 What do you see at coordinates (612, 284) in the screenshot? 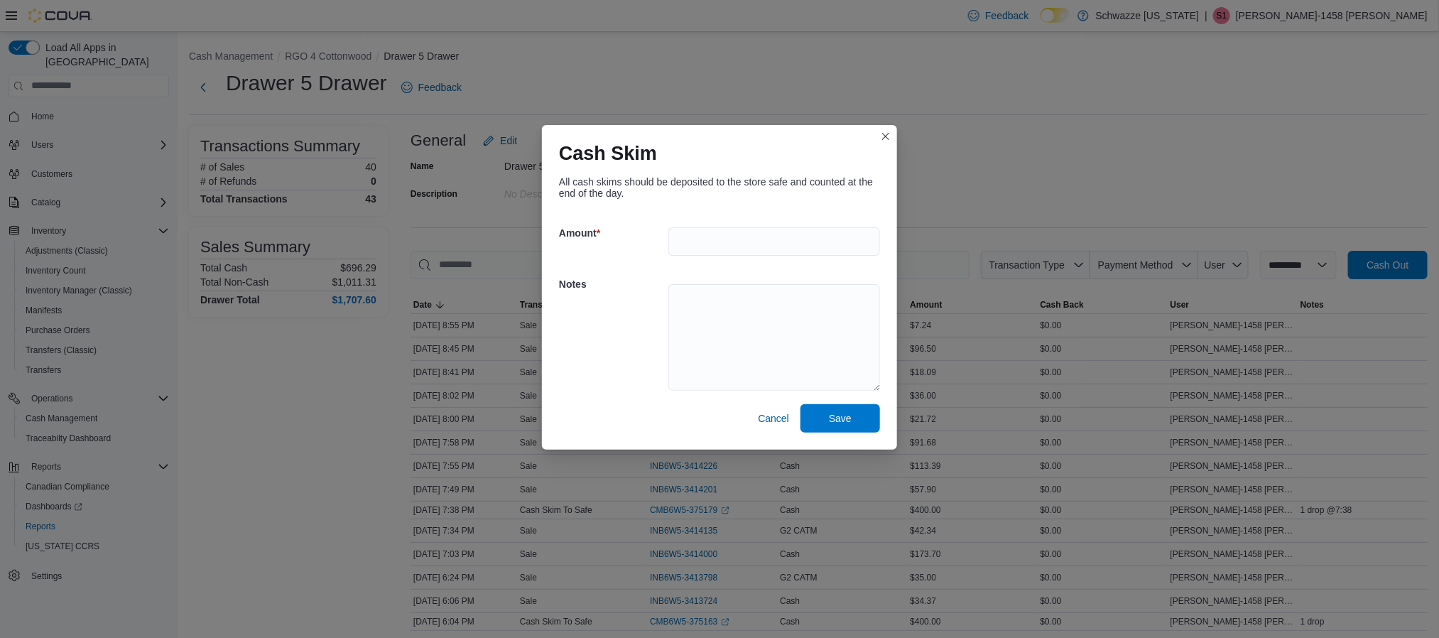
I see `h5: Notes` at bounding box center [612, 284].